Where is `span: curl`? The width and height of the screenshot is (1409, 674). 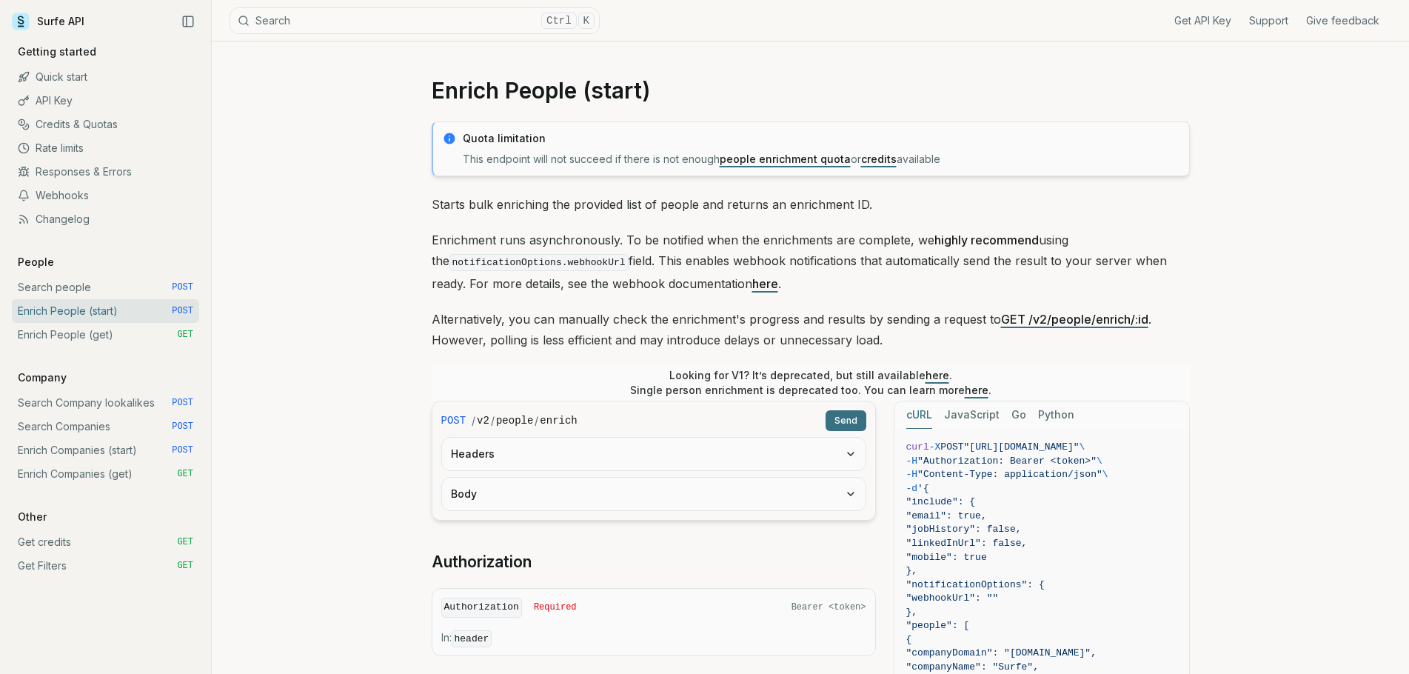 span: curl is located at coordinates (917, 446).